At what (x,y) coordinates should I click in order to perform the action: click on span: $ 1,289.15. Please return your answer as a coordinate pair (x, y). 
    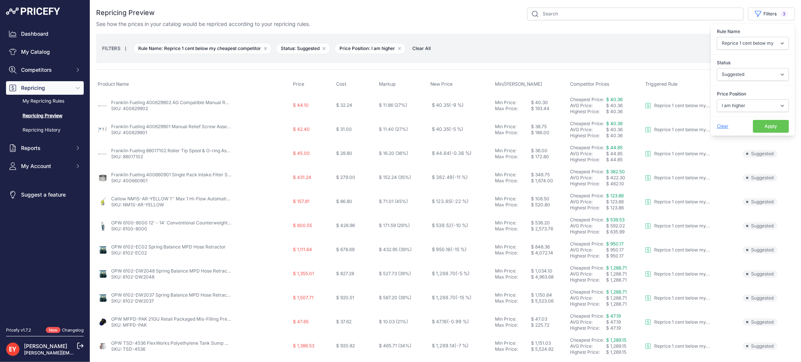
    Looking at the image, I should click on (616, 339).